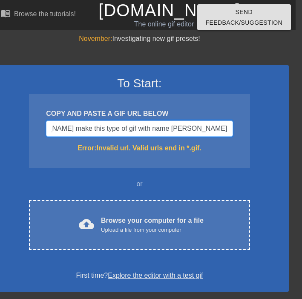  Describe the element at coordinates (87, 224) in the screenshot. I see `span: cloud_upload` at that location.